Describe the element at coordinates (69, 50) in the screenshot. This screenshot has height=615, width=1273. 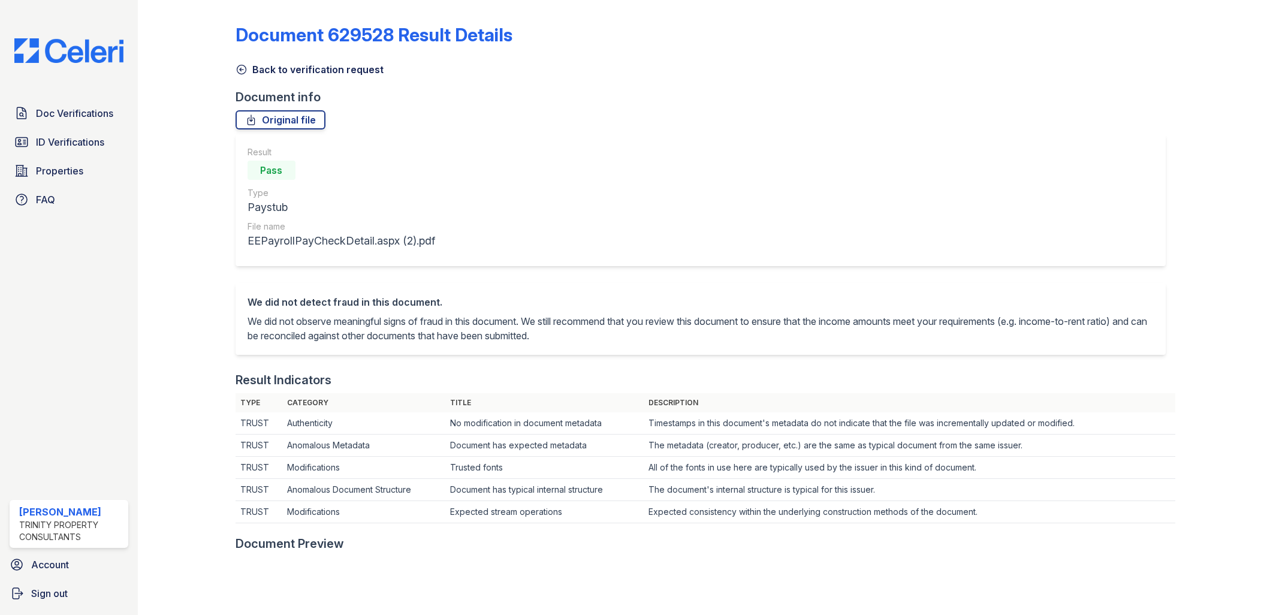
I see `img: CE_Logo_Blue-a8612792a0a2168367f1c8372b55b34899dd931a85d93a1a3d3e32e68fde9ad4.png` at that location.